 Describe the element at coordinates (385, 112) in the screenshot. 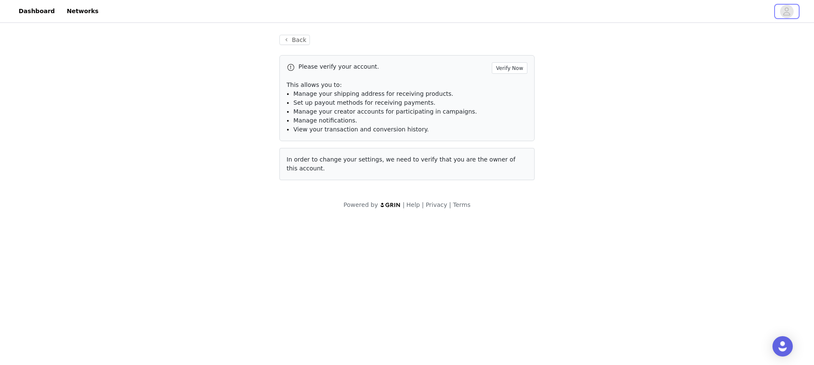

I see `span: Manage your creator accounts for participating in campaigns.` at that location.